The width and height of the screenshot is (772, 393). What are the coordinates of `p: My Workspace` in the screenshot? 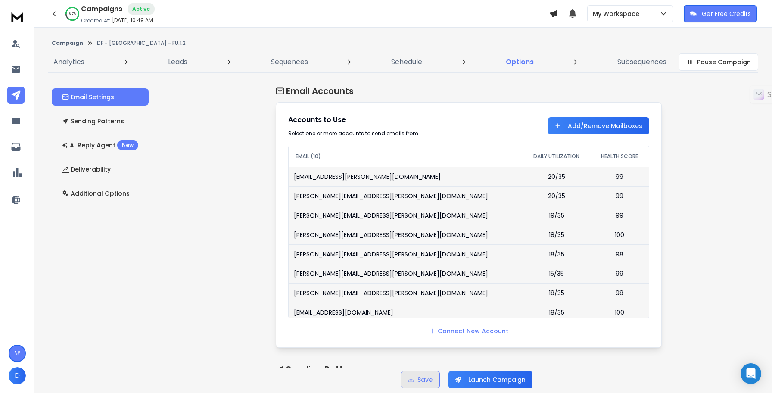 It's located at (618, 14).